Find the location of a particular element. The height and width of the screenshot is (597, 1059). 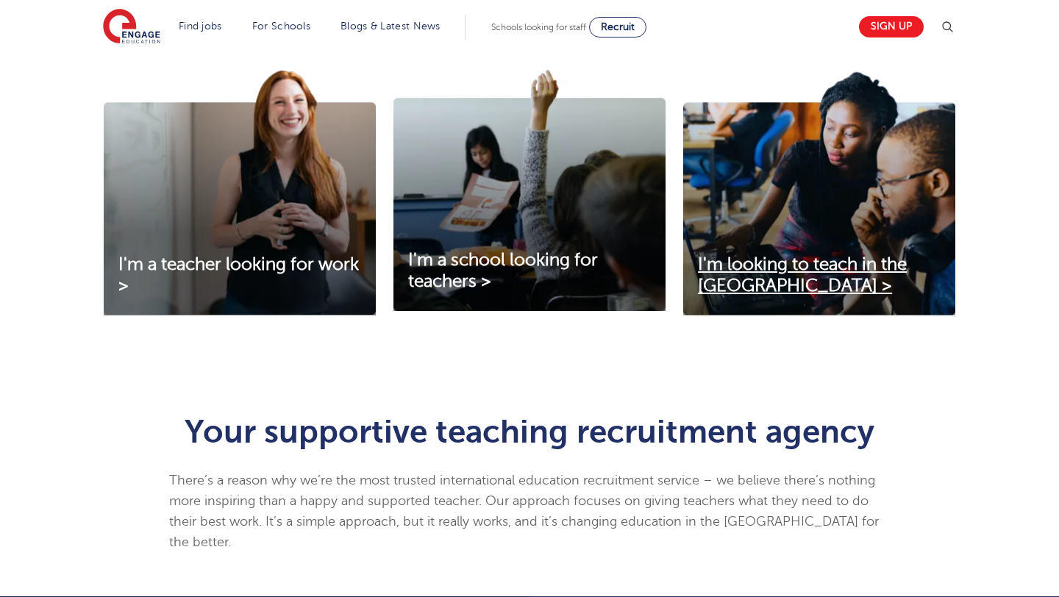

img: I'm looking to teach in the UK is located at coordinates (819, 193).